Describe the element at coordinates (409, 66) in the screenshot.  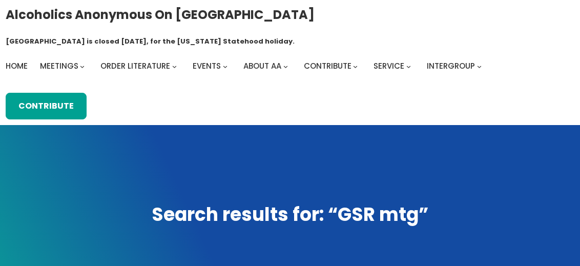
I see `button: Service submenu` at that location.